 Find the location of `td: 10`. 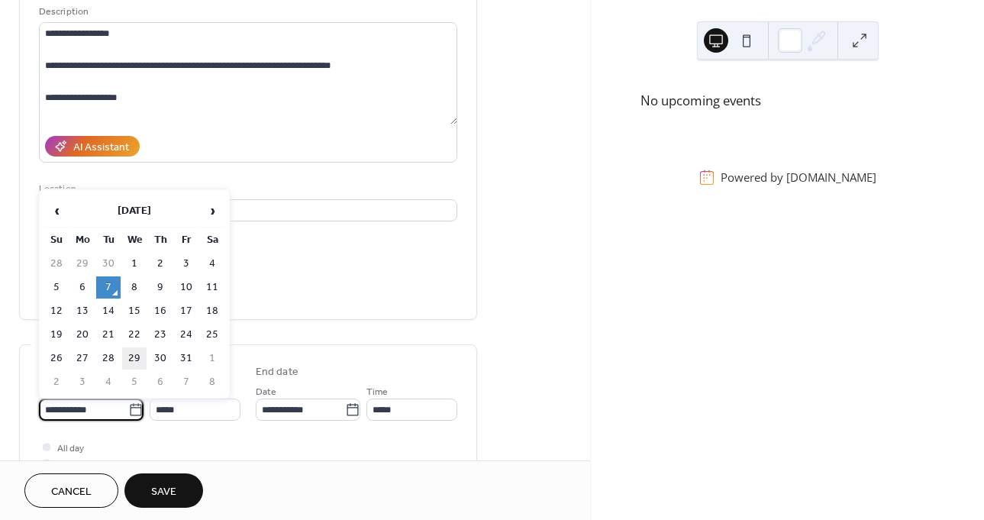

td: 10 is located at coordinates (186, 287).